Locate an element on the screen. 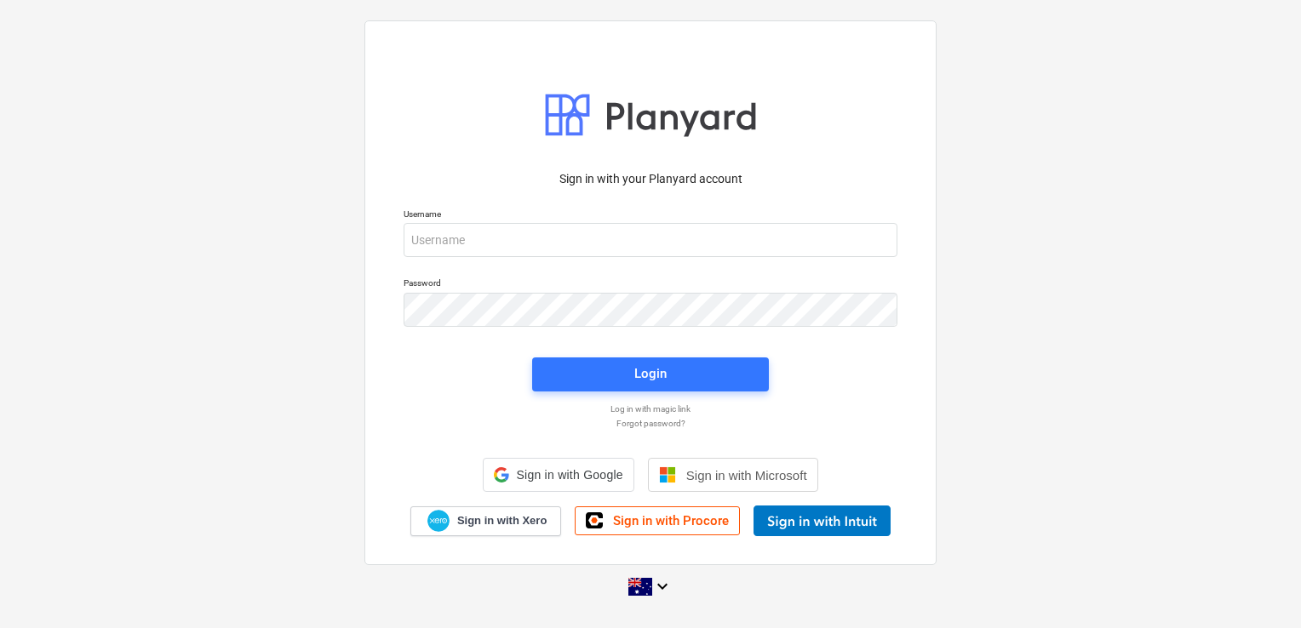  button: Login is located at coordinates (650, 375).